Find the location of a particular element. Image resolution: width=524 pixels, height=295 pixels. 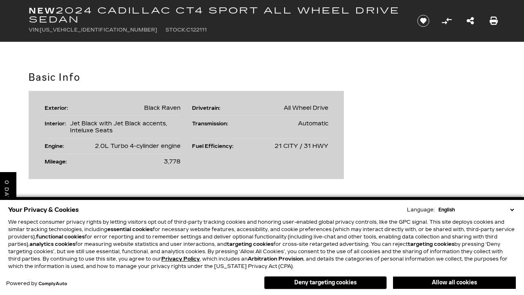

a: Privacy Policy is located at coordinates (180, 259).